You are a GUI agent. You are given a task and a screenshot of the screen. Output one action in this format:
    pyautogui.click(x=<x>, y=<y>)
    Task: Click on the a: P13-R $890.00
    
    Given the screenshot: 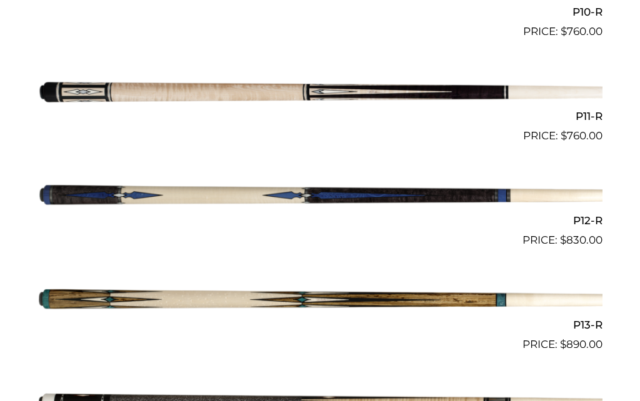 What is the action you would take?
    pyautogui.click(x=320, y=303)
    